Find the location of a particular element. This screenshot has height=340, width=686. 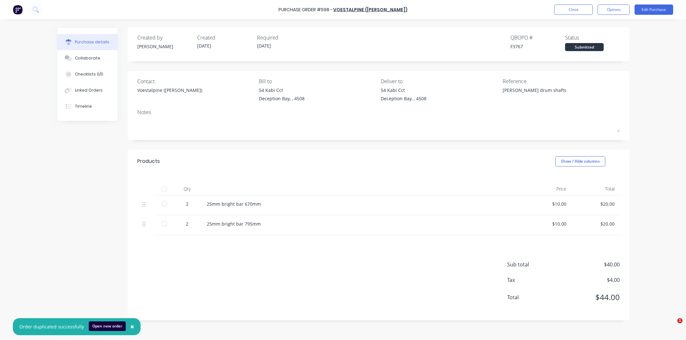

div: 25mm bright bar 795mm is located at coordinates (362, 224).